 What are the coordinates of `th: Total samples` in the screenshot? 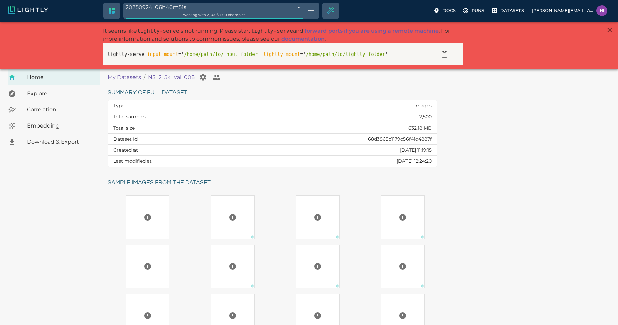 It's located at (173, 117).